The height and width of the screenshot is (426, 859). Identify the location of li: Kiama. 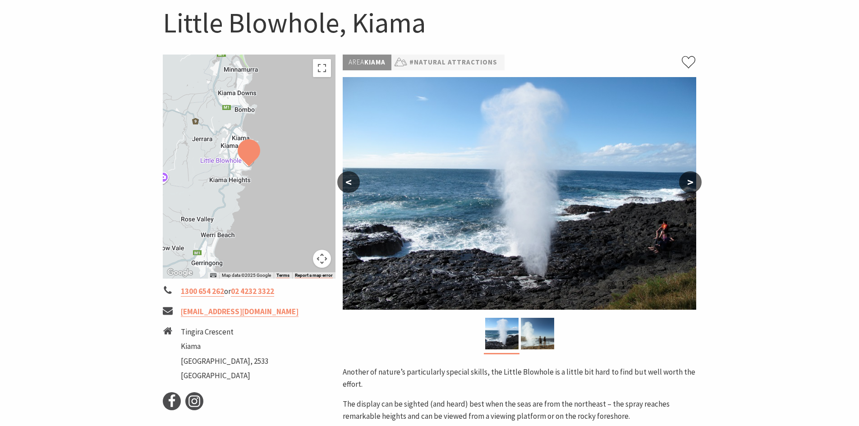
(225, 346).